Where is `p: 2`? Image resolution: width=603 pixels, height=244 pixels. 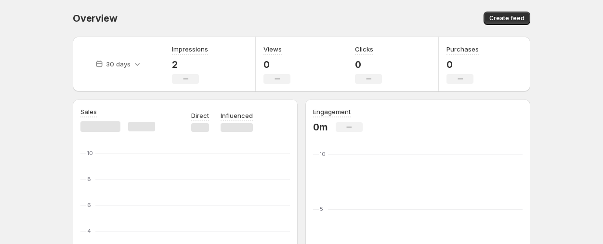 p: 2 is located at coordinates (190, 64).